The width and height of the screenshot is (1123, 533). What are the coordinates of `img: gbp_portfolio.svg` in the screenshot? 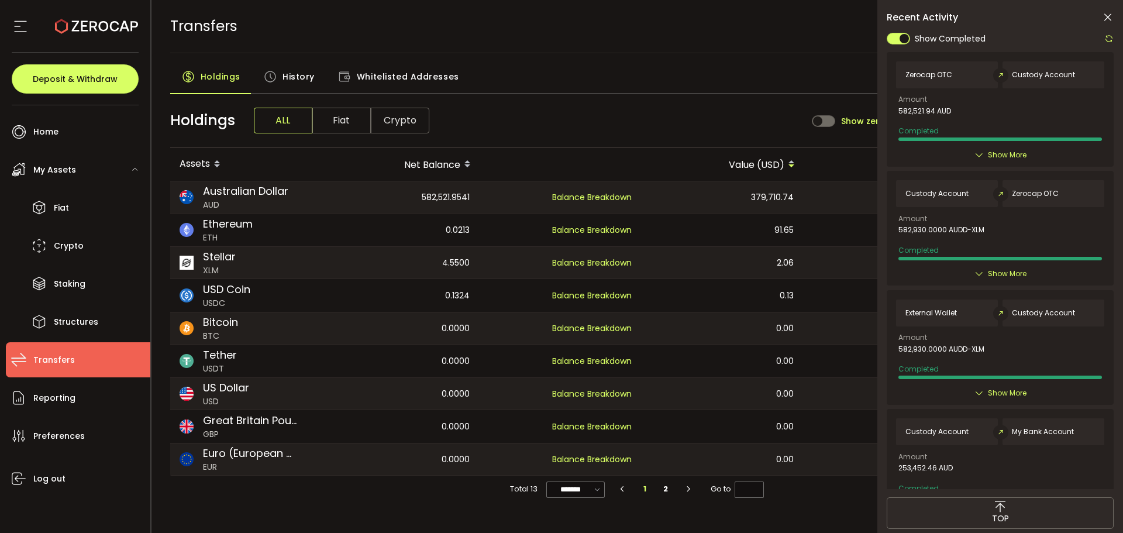 It's located at (187, 426).